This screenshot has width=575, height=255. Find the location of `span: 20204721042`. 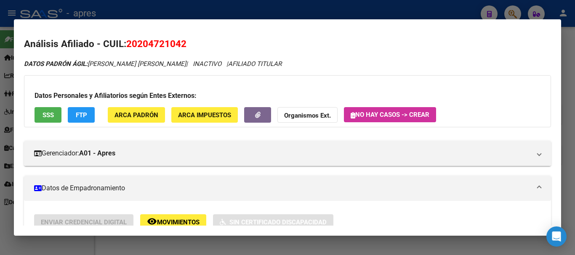

span: 20204721042 is located at coordinates (156, 44).